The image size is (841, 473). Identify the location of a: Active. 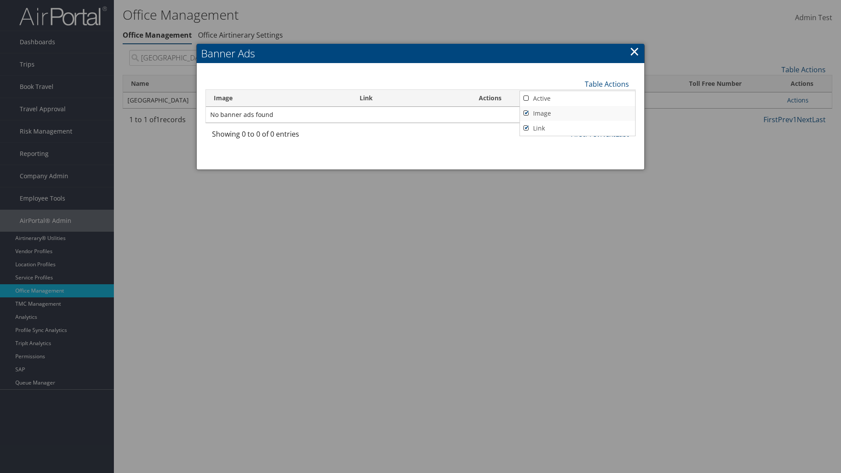
(577, 99).